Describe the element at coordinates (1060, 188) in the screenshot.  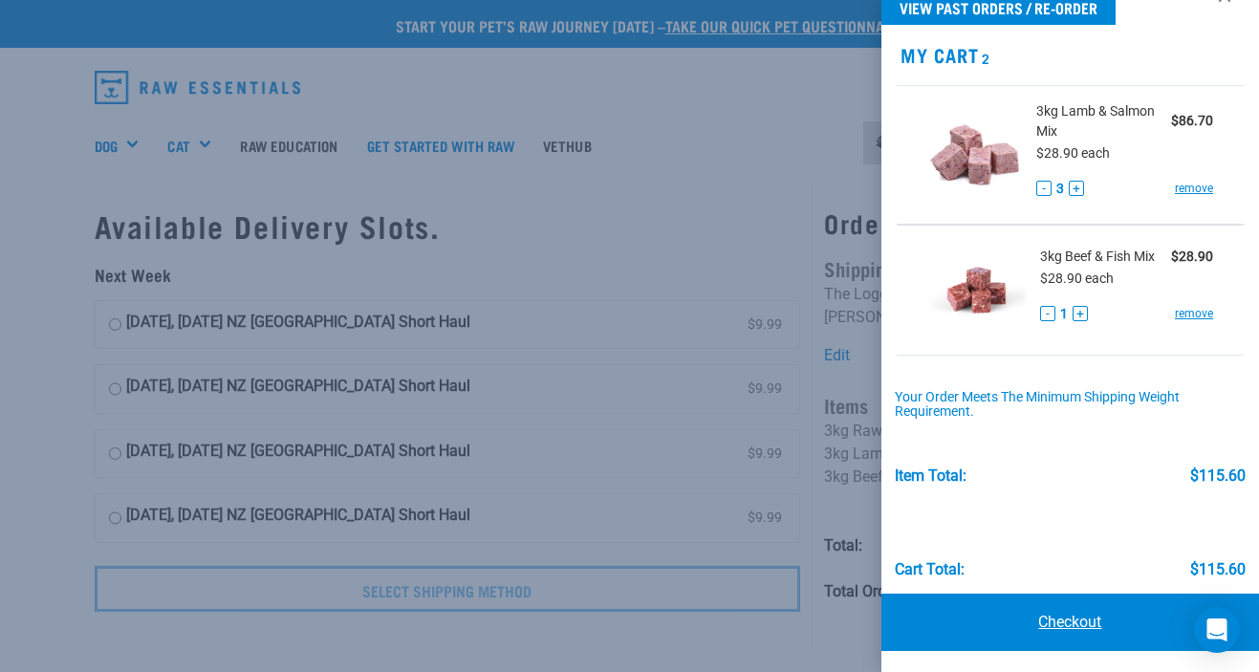
I see `span: 3` at that location.